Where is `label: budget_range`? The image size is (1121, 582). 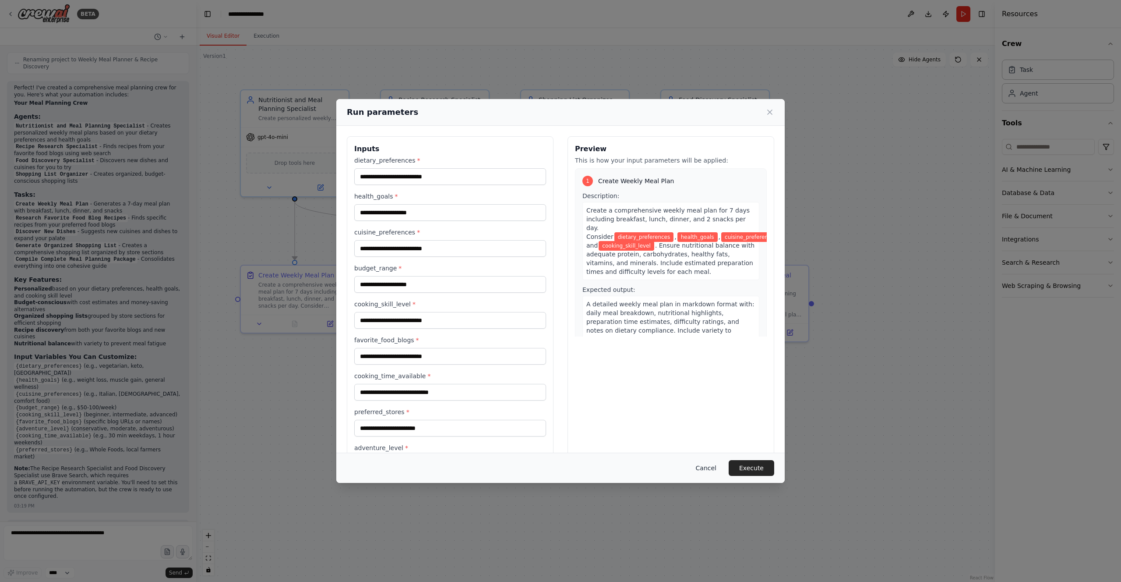
label: budget_range is located at coordinates (450, 268).